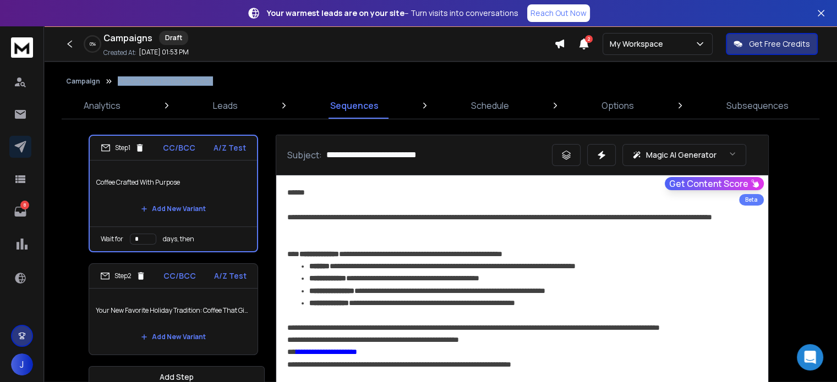 The width and height of the screenshot is (837, 382). Describe the element at coordinates (178, 239) in the screenshot. I see `p: days, then` at that location.